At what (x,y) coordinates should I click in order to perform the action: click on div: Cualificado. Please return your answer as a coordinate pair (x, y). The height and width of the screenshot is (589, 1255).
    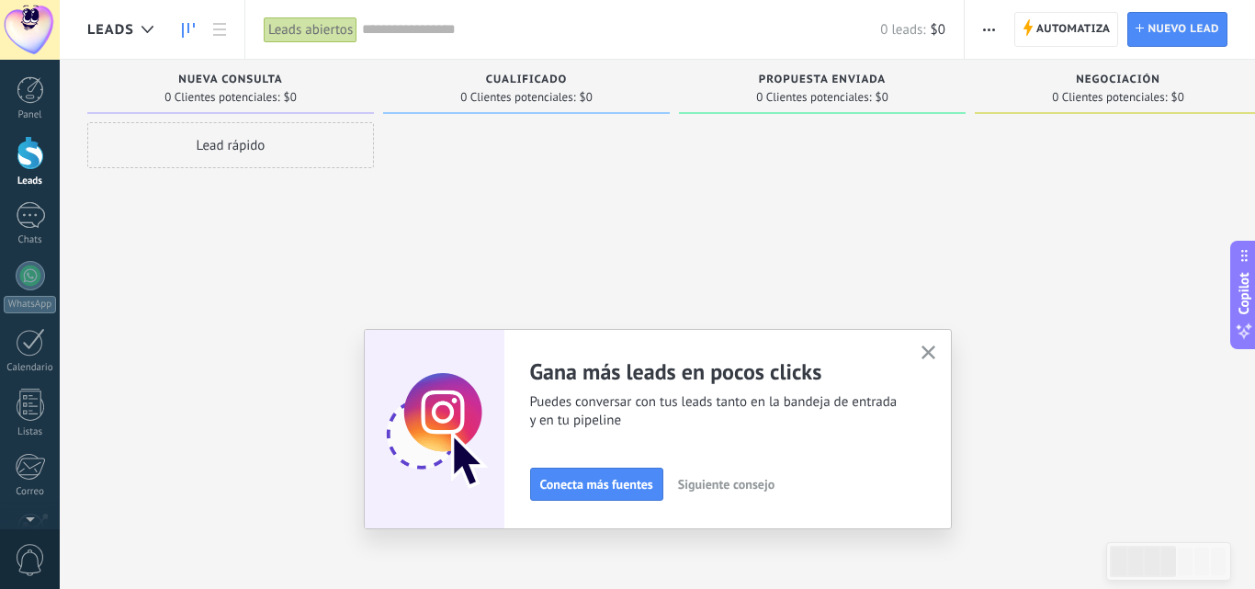
    Looking at the image, I should click on (526, 81).